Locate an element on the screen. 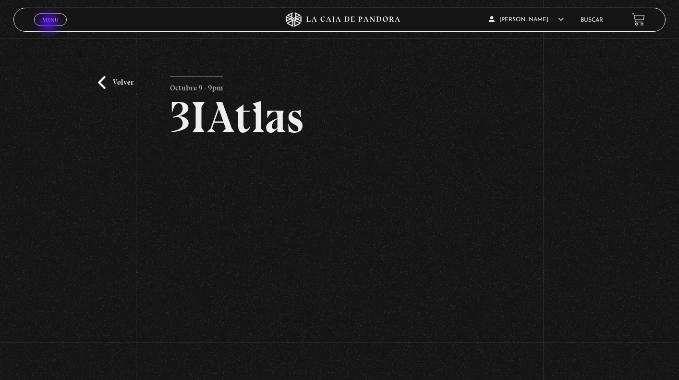 The width and height of the screenshot is (679, 380). a: Volver is located at coordinates (116, 82).